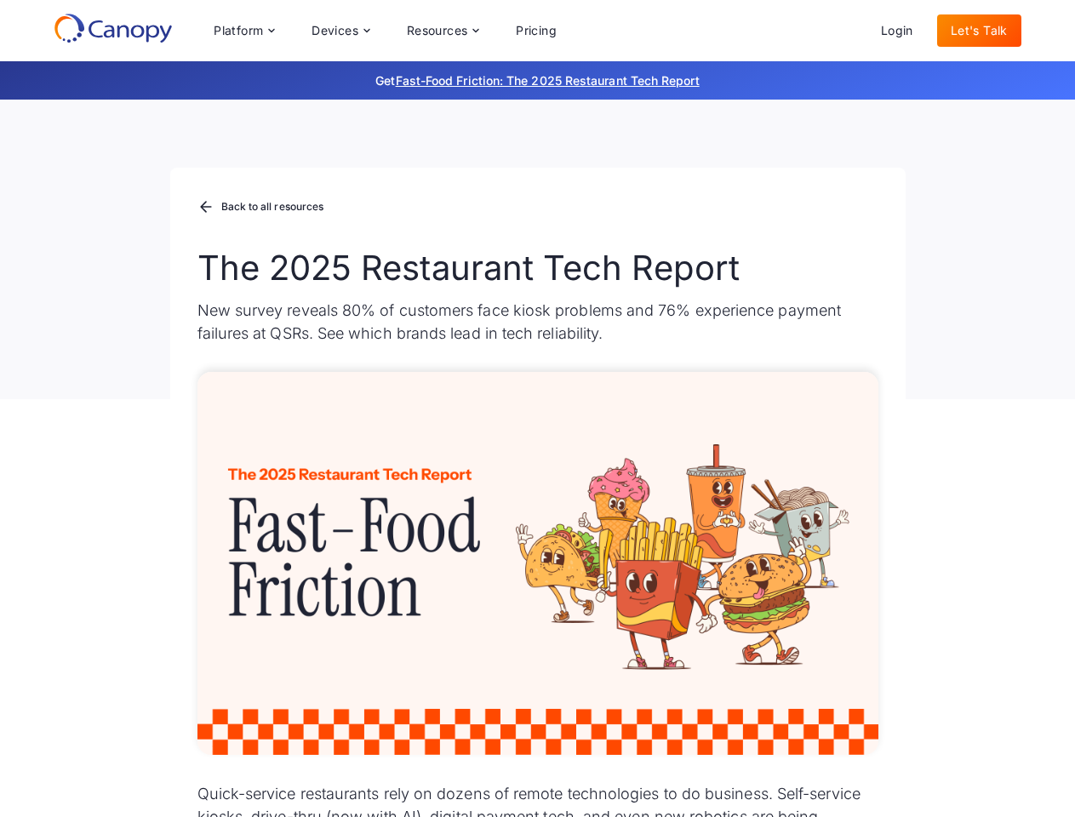 The height and width of the screenshot is (817, 1075). I want to click on h1: The 2025 Restaurant Tech Report, so click(538, 268).